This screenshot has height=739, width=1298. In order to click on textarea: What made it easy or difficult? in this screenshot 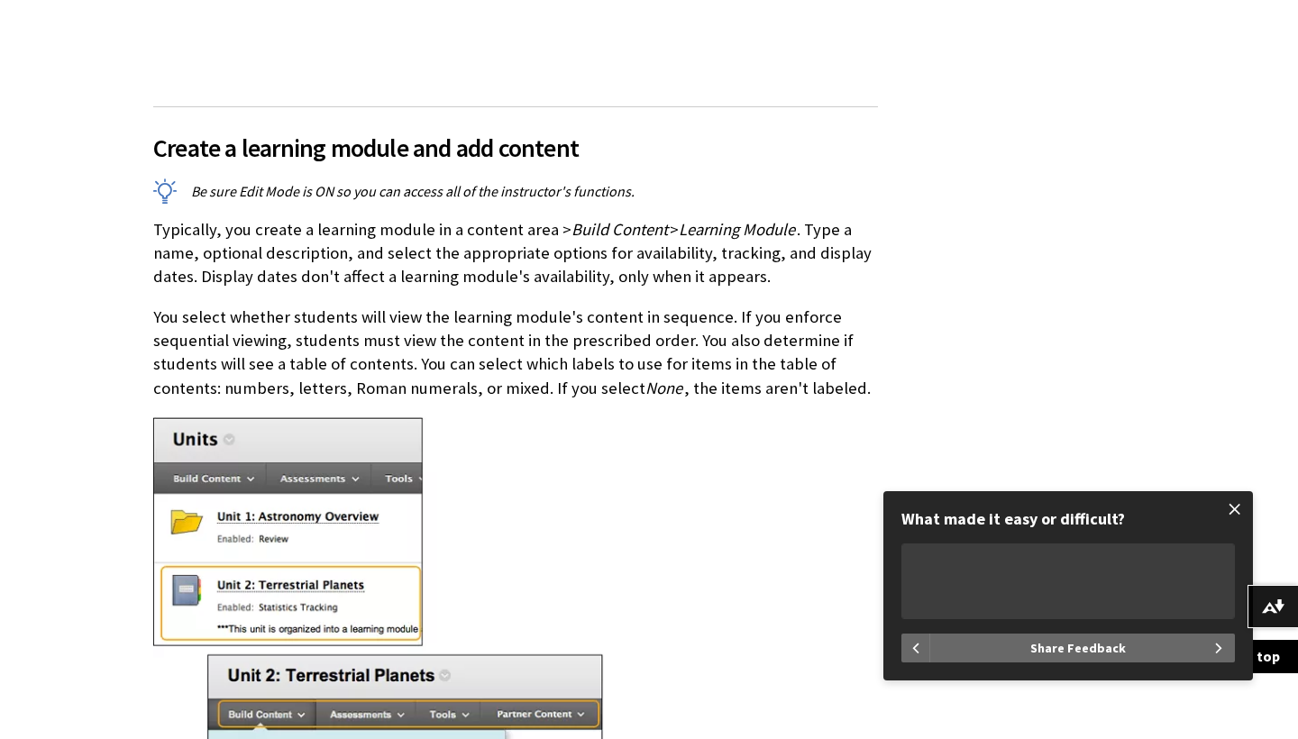, I will do `click(1068, 582)`.